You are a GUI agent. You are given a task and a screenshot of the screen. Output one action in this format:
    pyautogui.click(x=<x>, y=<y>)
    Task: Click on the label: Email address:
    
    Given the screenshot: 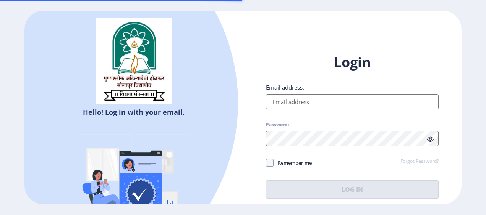 What is the action you would take?
    pyautogui.click(x=285, y=87)
    